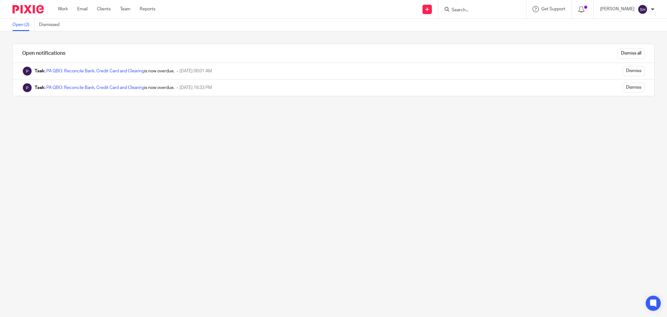 The width and height of the screenshot is (667, 317). I want to click on span: Get Support, so click(553, 9).